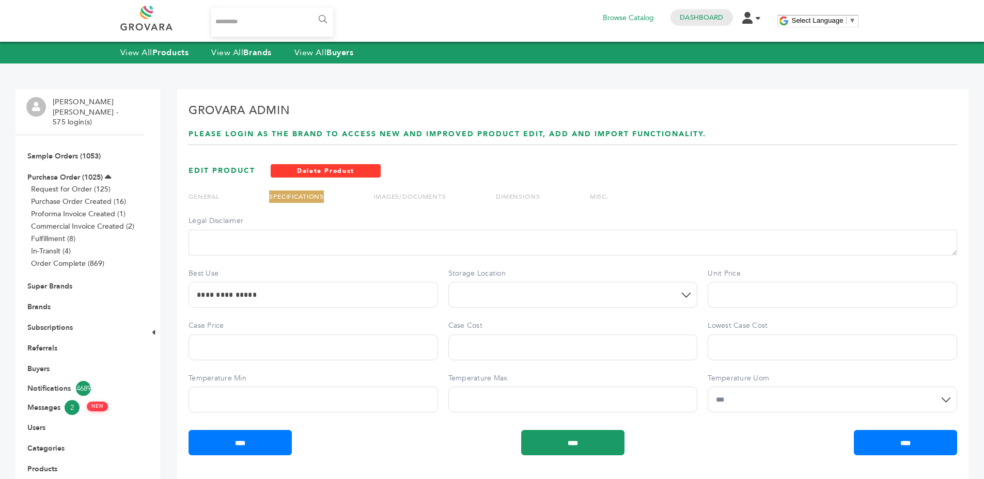  What do you see at coordinates (71, 189) in the screenshot?
I see `a: Request for Order (125)` at bounding box center [71, 189].